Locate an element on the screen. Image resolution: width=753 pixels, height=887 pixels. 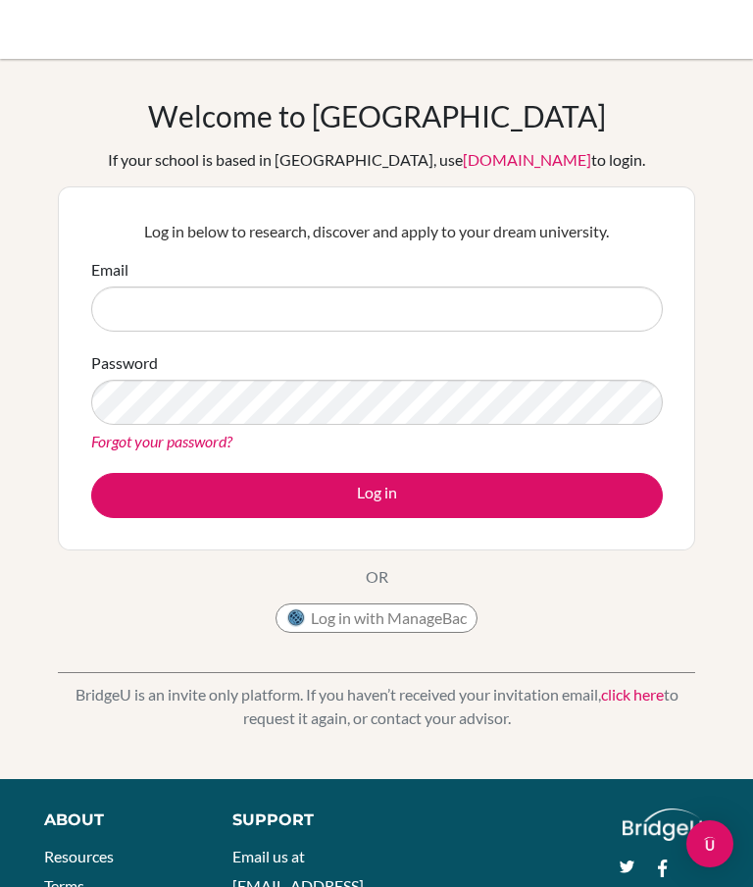
div: About is located at coordinates (116, 820).